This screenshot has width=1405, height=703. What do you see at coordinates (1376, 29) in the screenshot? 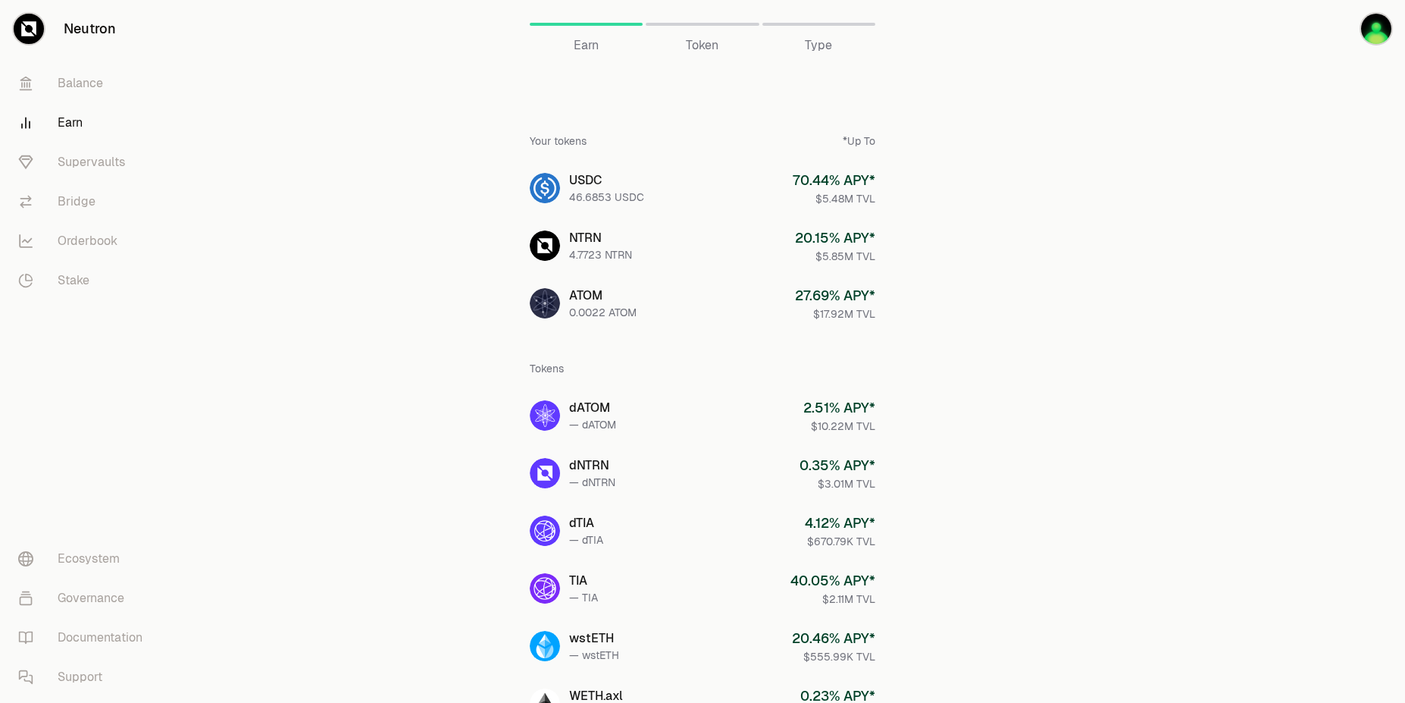
I see `img: K1` at bounding box center [1376, 29].